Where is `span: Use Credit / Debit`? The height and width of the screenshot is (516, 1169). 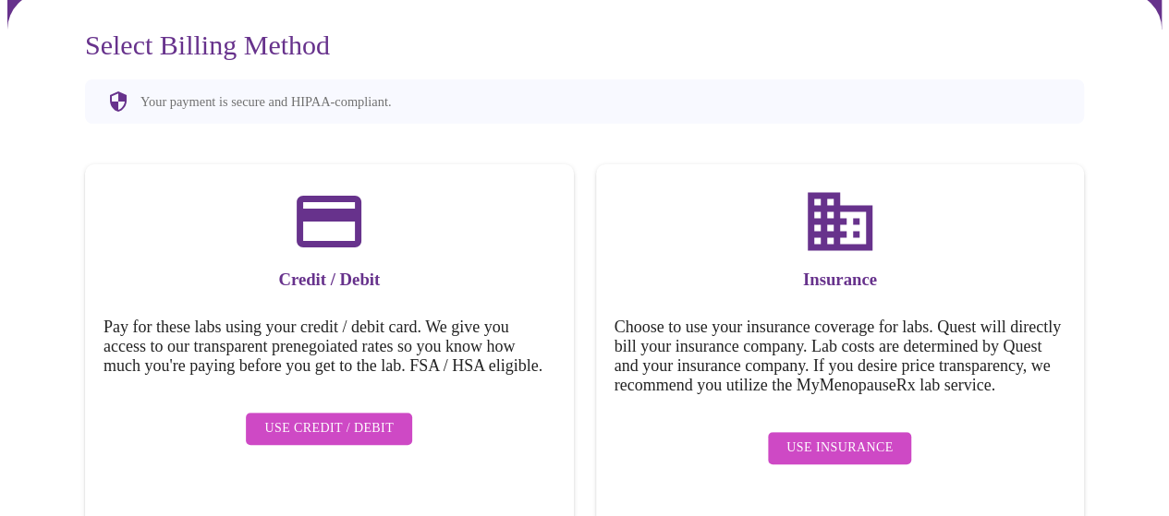 span: Use Credit / Debit is located at coordinates (329, 429).